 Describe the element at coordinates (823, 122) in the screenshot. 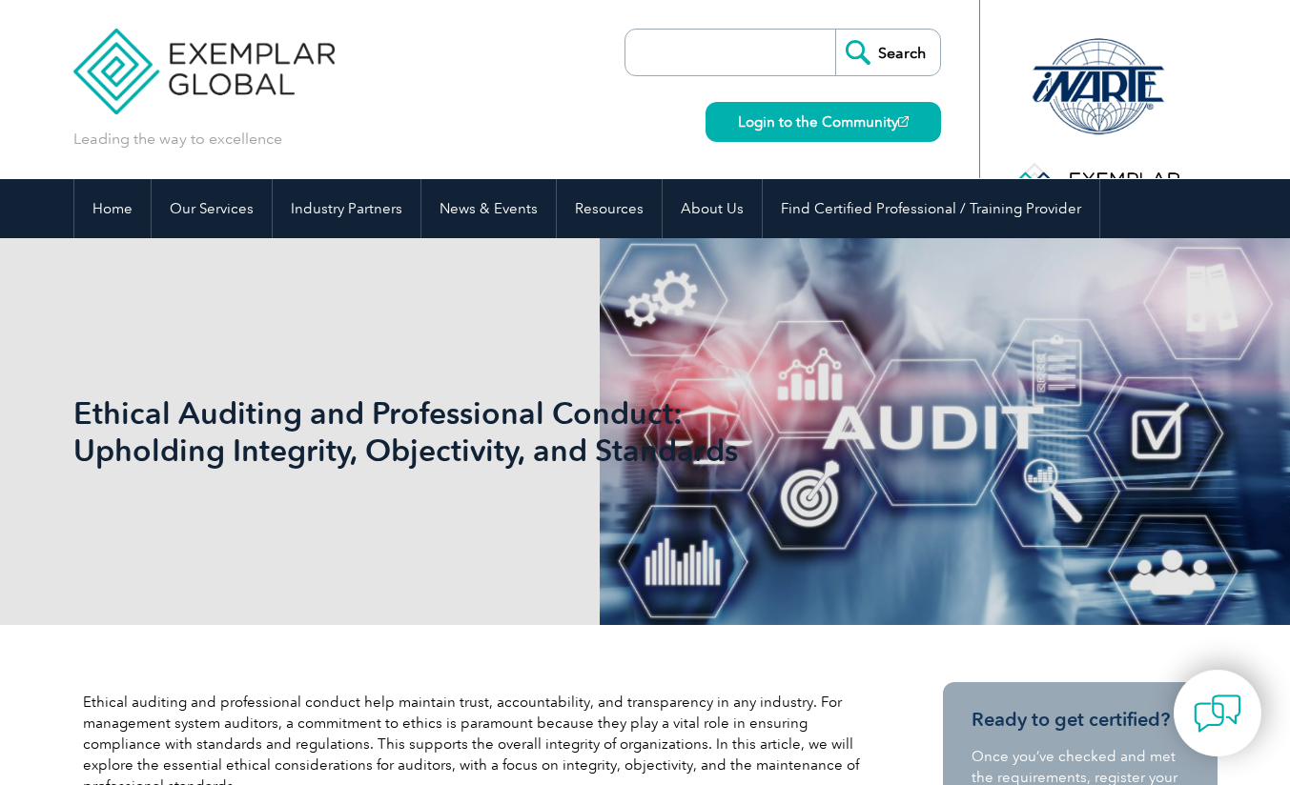

I see `a: Login to the Community` at that location.